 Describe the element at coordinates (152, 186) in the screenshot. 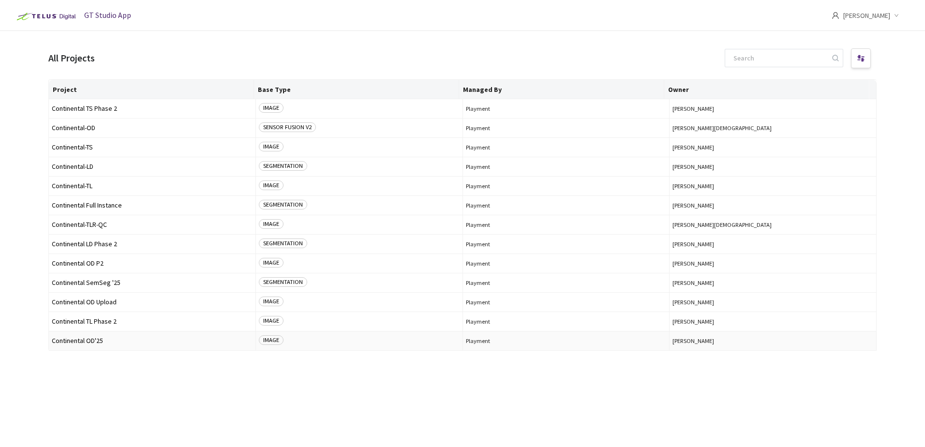

I see `span: Continental-TL` at that location.